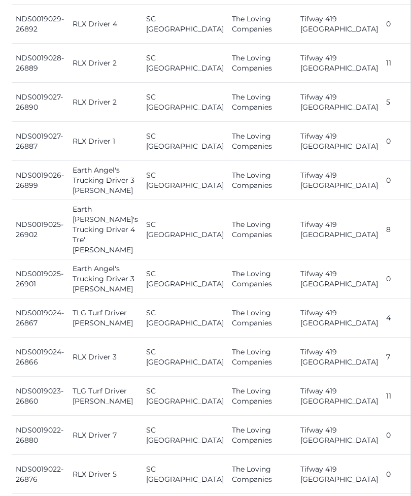 The image size is (411, 496). I want to click on td: RLX Driver 4, so click(106, 24).